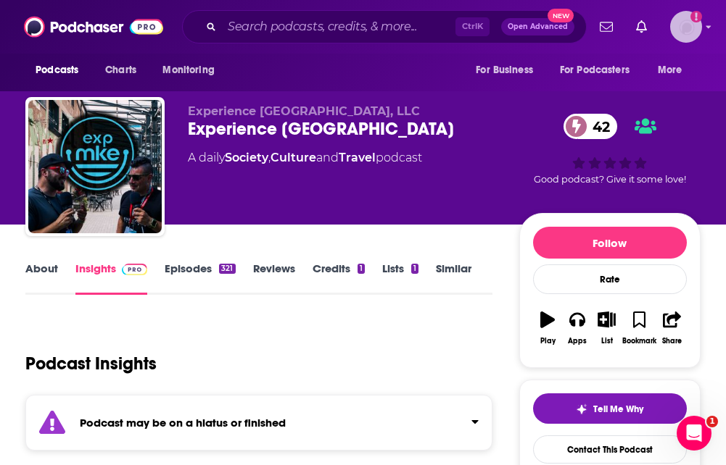  Describe the element at coordinates (610, 243) in the screenshot. I see `button: Follow` at that location.